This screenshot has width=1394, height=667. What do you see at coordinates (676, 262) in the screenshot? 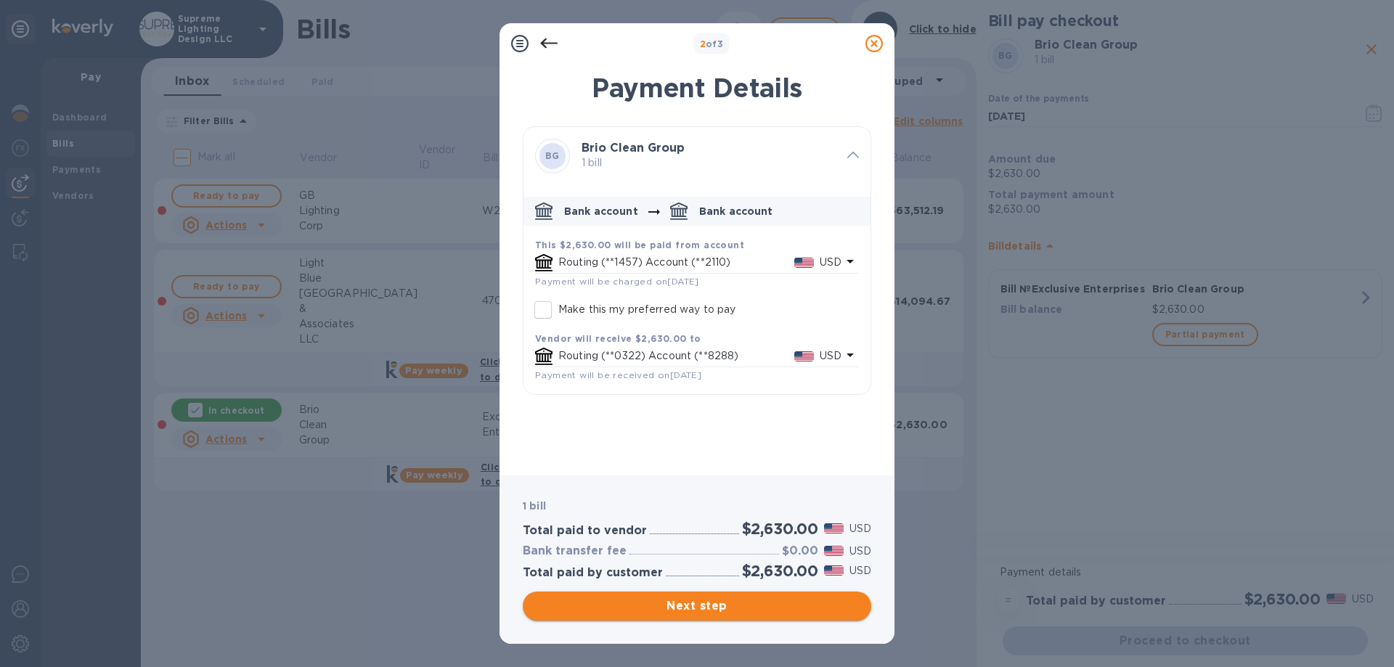
I see `p: Routing (**1457) Account (**2110)` at bounding box center [676, 262].